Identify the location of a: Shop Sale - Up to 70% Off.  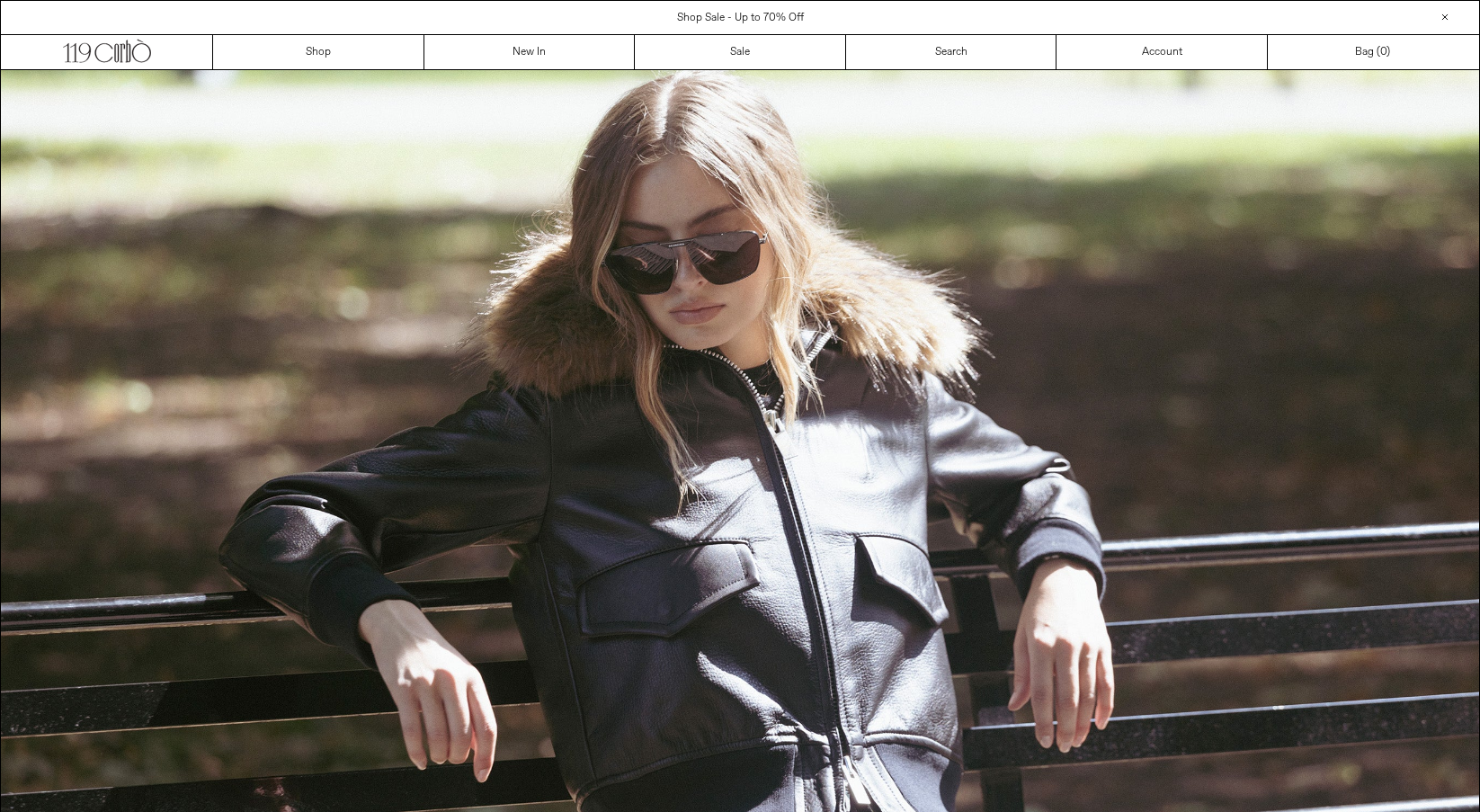
(740, 18).